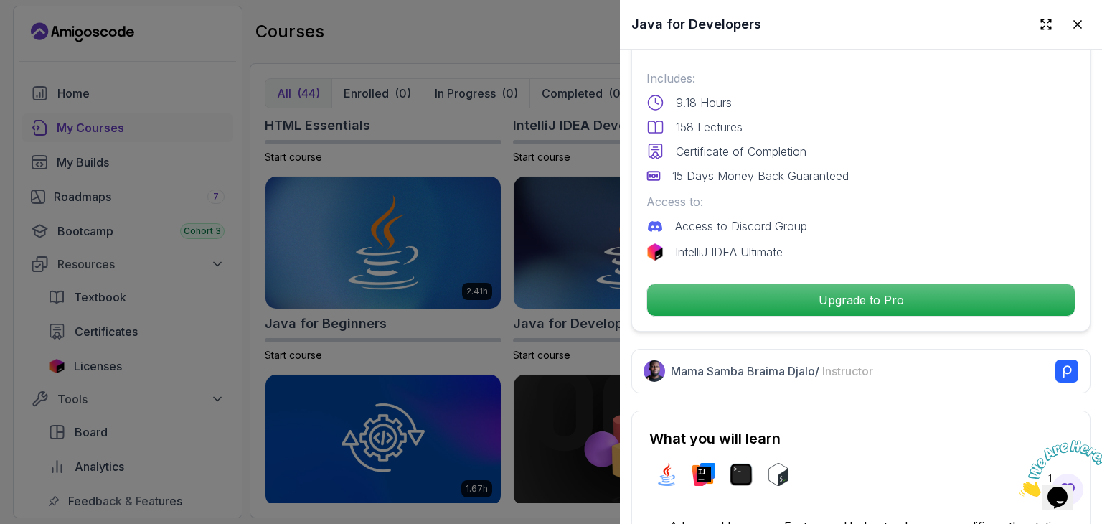 Image resolution: width=1102 pixels, height=524 pixels. I want to click on span: Instructor, so click(848, 371).